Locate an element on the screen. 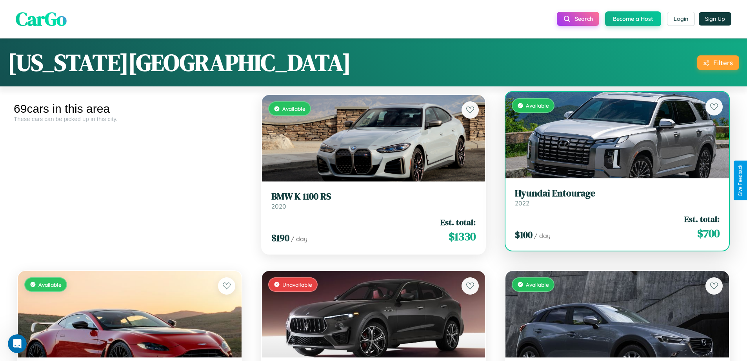 This screenshot has width=747, height=361. span: Search is located at coordinates (584, 19).